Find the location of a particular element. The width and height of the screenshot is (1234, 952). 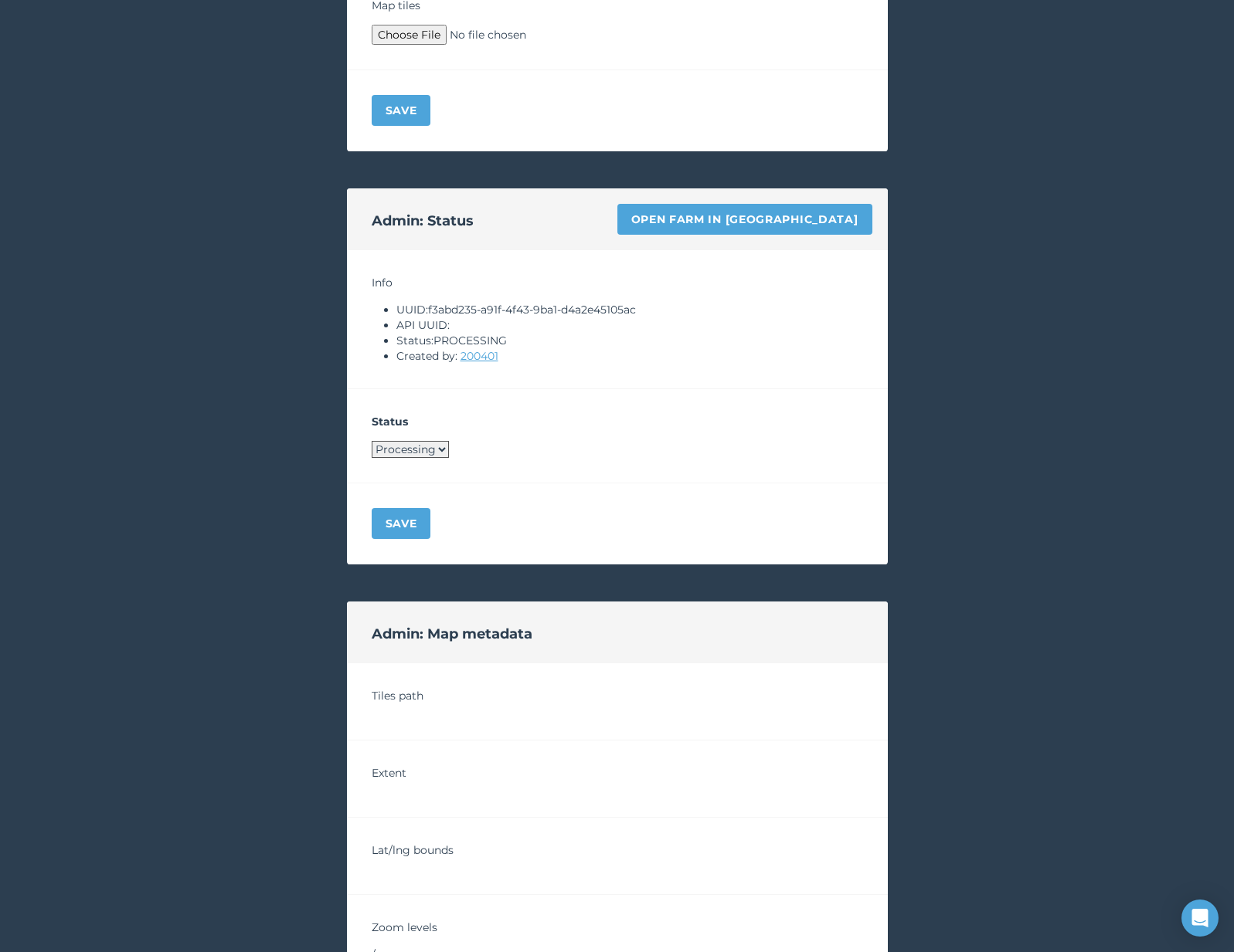

h2: Admin: Status is located at coordinates (422, 221).